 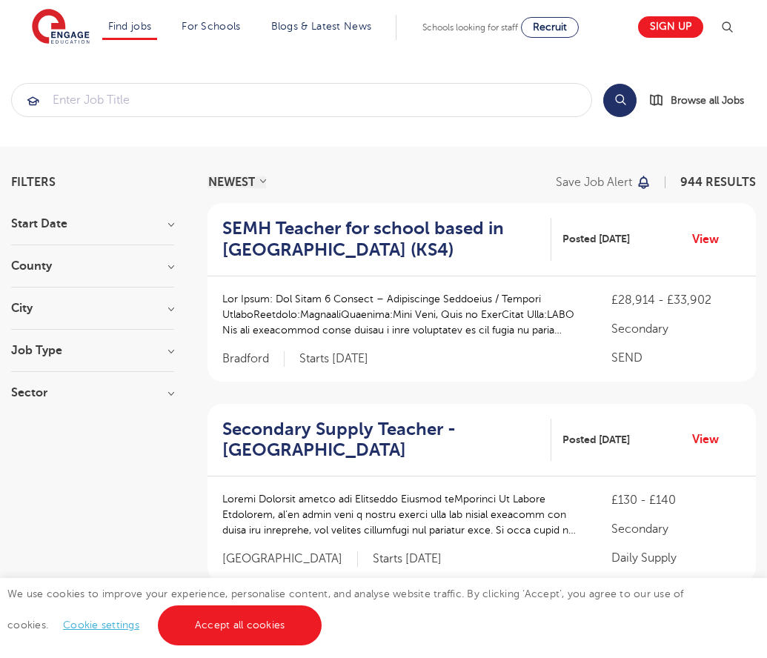 I want to click on p: SEND, so click(x=676, y=358).